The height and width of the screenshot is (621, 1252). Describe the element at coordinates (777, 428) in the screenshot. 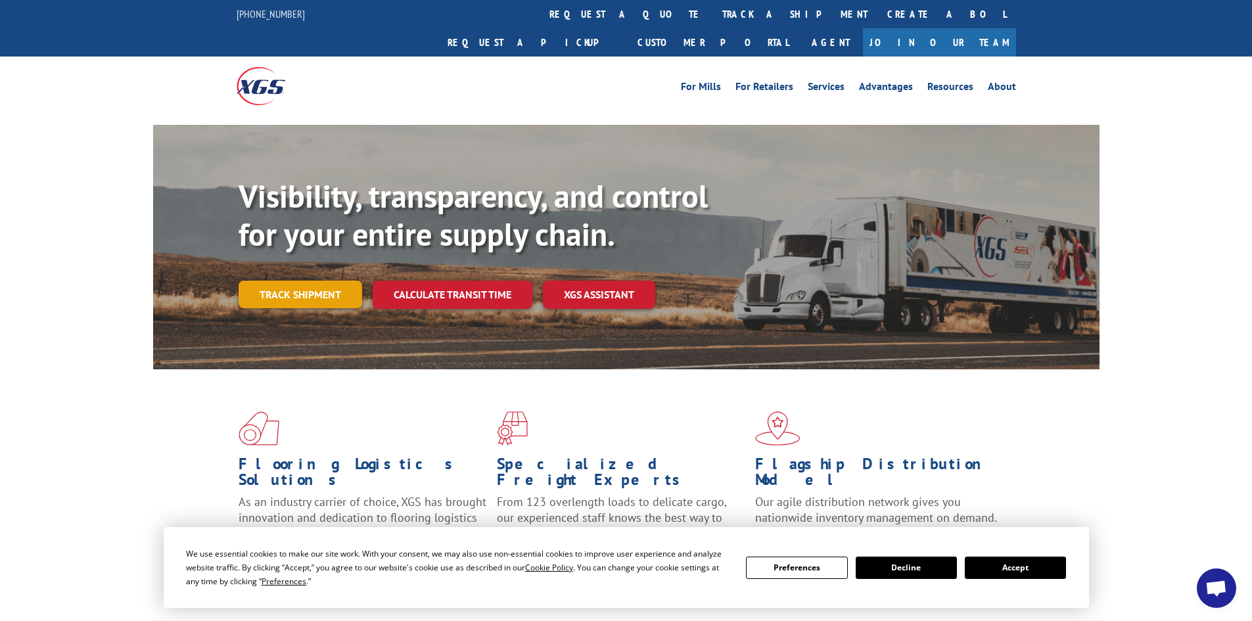

I see `img: xgs-icon-flagship-distribution-model-red` at that location.